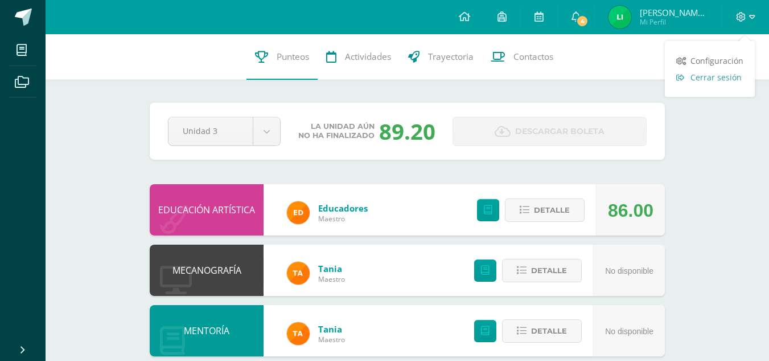 The height and width of the screenshot is (361, 769). Describe the element at coordinates (368, 56) in the screenshot. I see `span: Actividades` at that location.